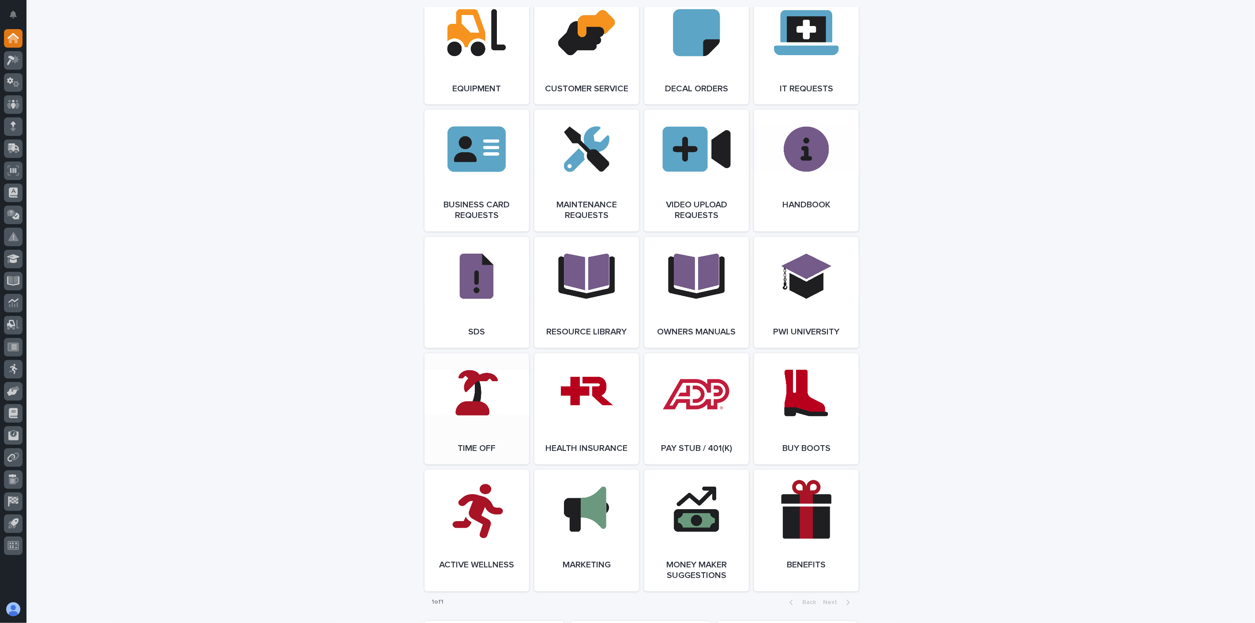 Image resolution: width=1255 pixels, height=623 pixels. I want to click on a: Video Upload Requests, so click(696, 171).